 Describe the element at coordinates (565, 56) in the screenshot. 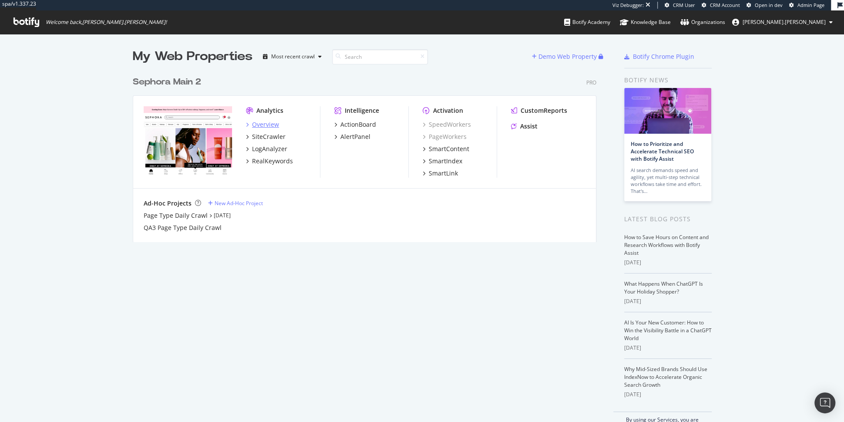

I see `a: Demo Web Property` at that location.